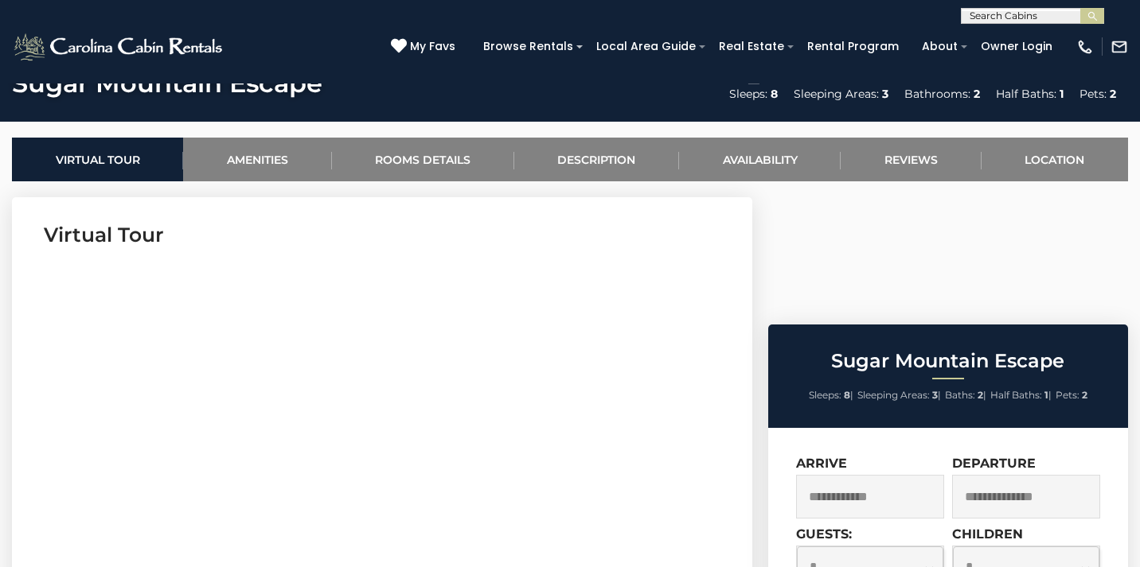 Image resolution: width=1140 pixels, height=567 pixels. Describe the element at coordinates (1016, 395) in the screenshot. I see `span: Half Baths:` at that location.